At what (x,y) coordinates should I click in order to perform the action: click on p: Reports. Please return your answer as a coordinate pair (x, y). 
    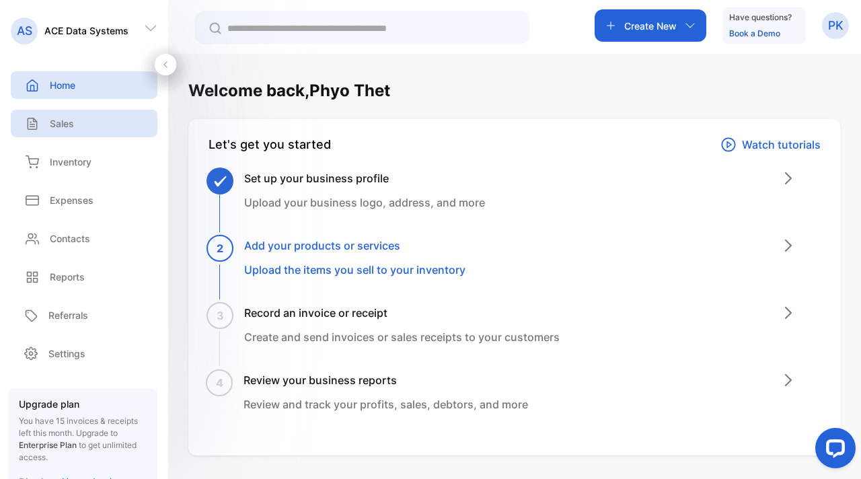
    Looking at the image, I should click on (67, 277).